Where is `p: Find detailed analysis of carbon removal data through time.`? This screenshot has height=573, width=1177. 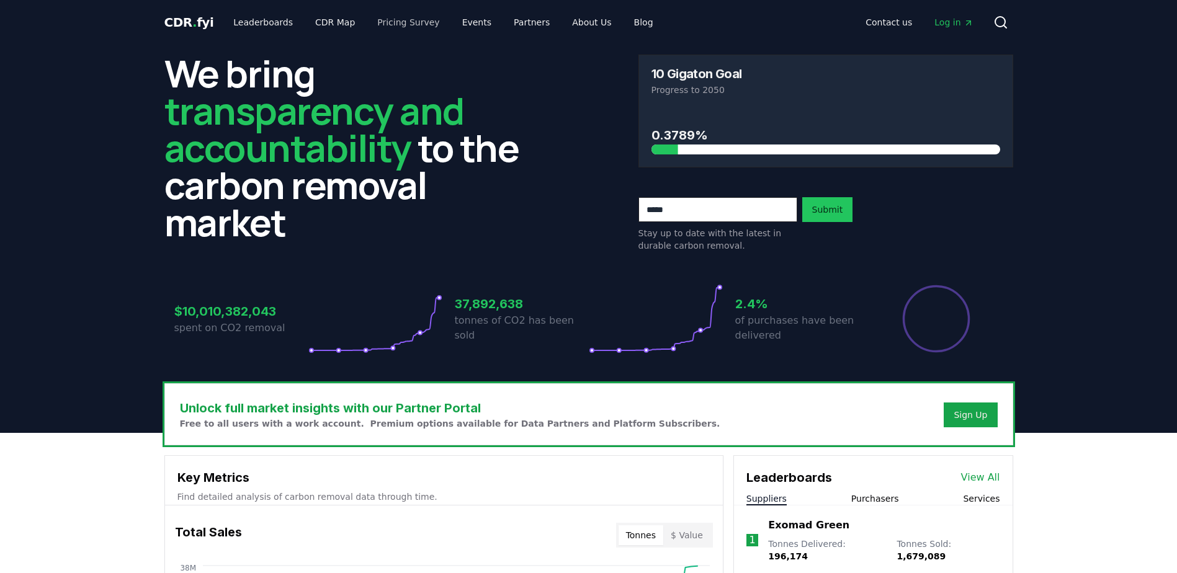
p: Find detailed analysis of carbon removal data through time. is located at coordinates (444, 497).